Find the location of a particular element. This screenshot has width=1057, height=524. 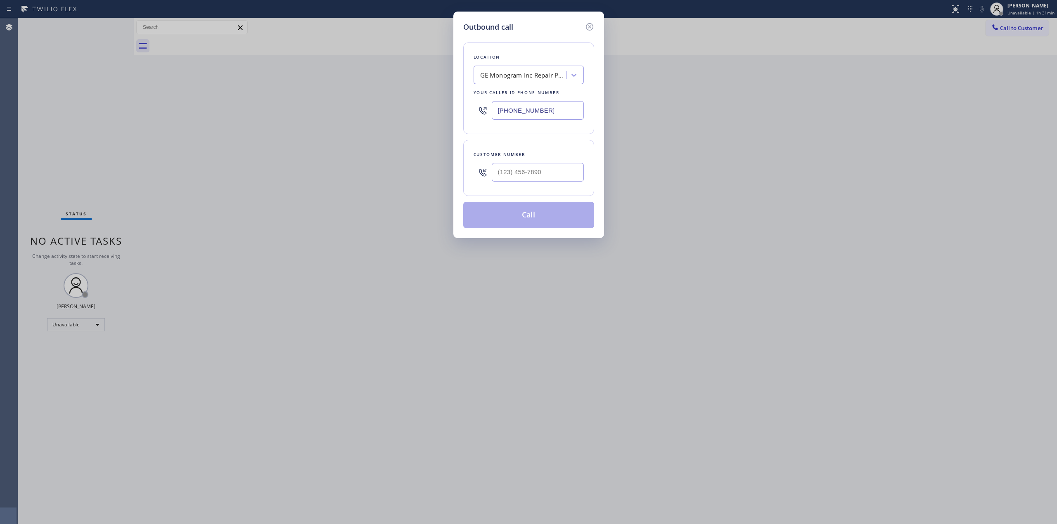

div: Your caller id phone number is located at coordinates (528, 92).